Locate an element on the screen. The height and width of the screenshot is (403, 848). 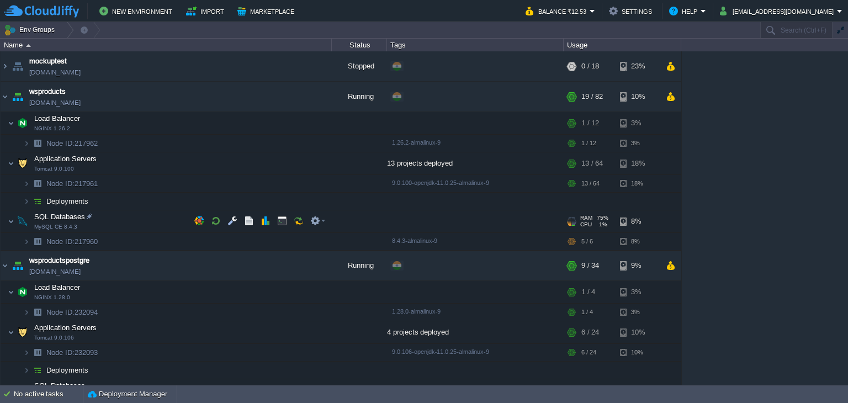
span: 9.0.100-openjdk-11.0.25-almalinux-9 is located at coordinates (441, 183).